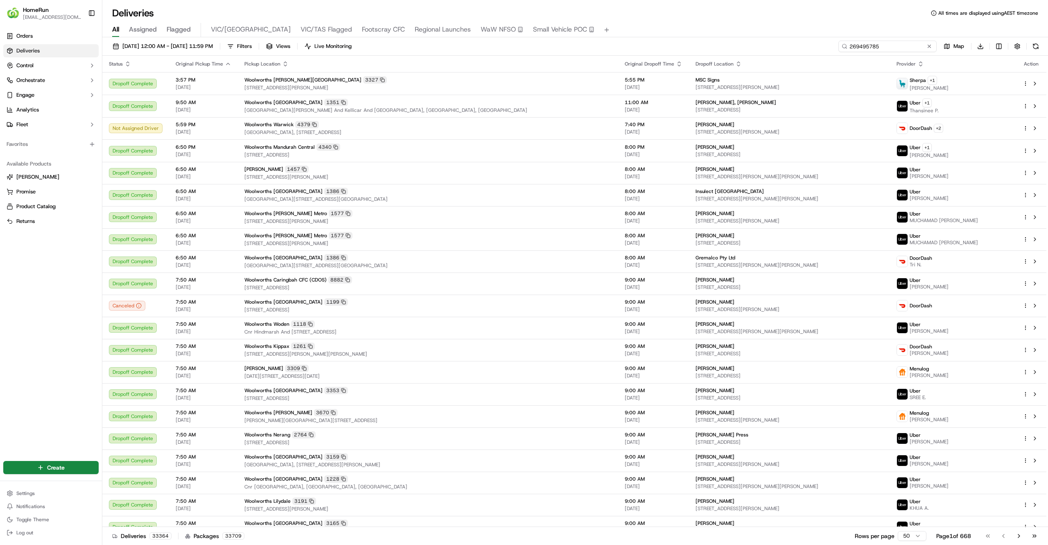  Describe the element at coordinates (51, 519) in the screenshot. I see `button: Toggle Theme` at that location.